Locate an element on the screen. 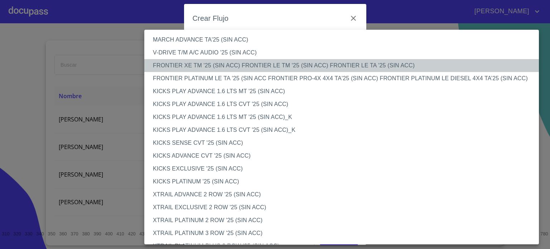 Image resolution: width=550 pixels, height=249 pixels. li: KICKS PLAY ADVANCE 1.6 LTS MT '25 (SIN ACC) is located at coordinates (344, 91).